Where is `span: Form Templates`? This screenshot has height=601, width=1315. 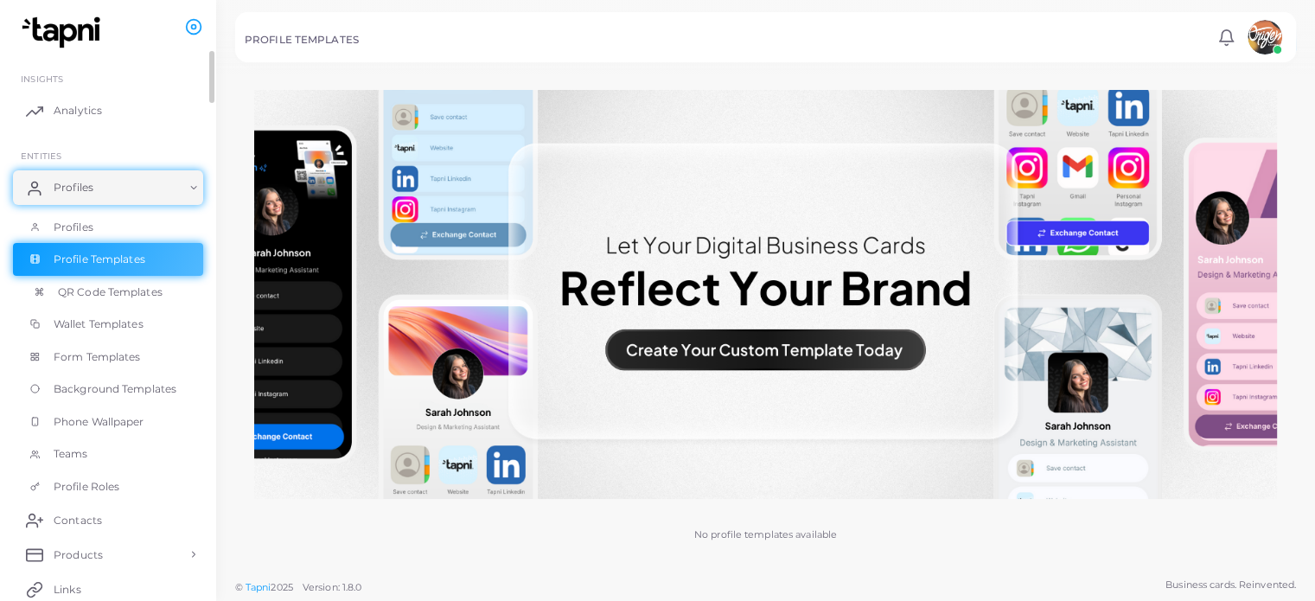 span: Form Templates is located at coordinates (97, 357).